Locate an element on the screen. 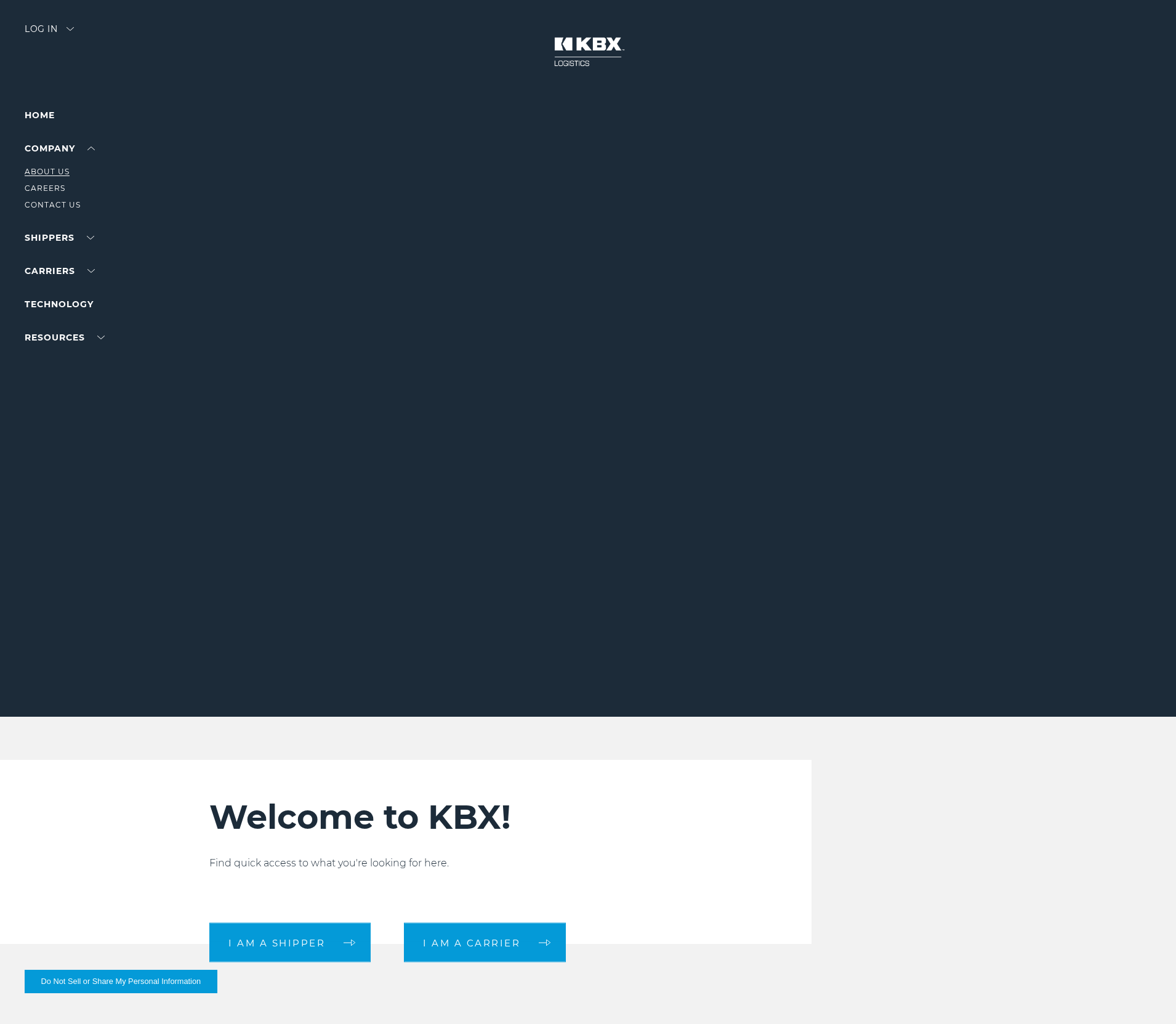 Image resolution: width=1176 pixels, height=1024 pixels. p: Find quick access to what you're looking for here. is located at coordinates (474, 863).